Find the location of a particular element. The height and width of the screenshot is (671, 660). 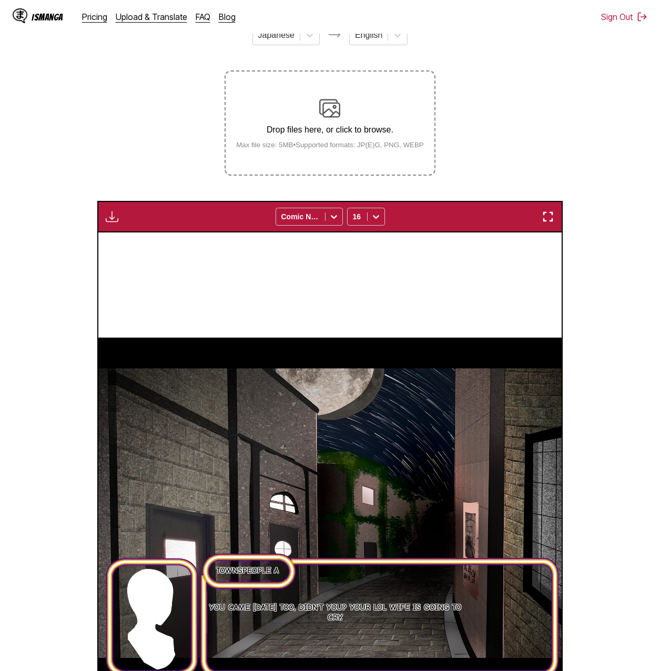

img: IsManga Logo is located at coordinates (20, 16).